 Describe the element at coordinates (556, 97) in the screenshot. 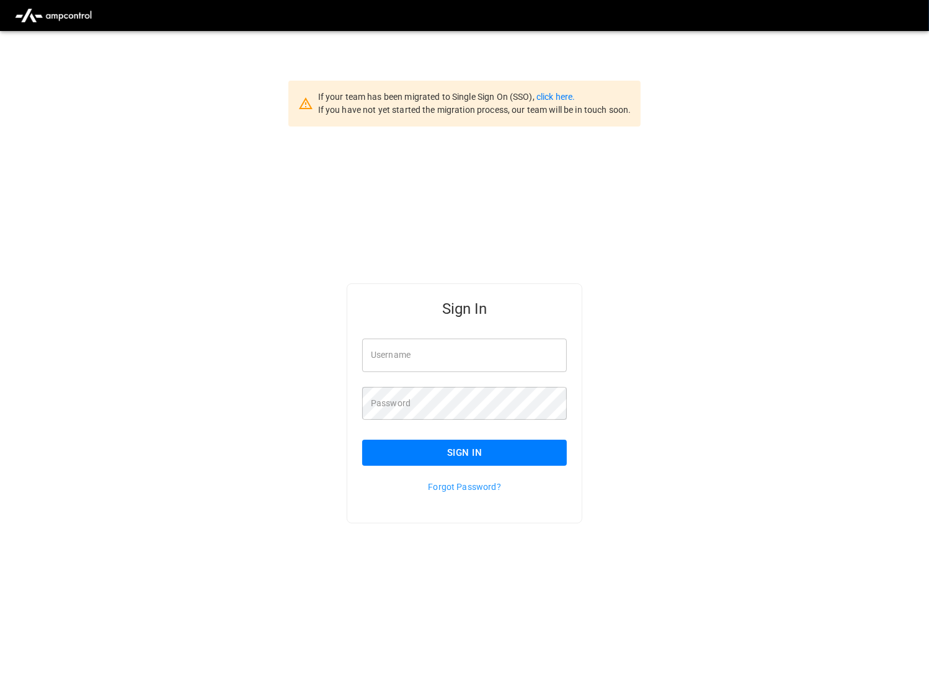

I see `a: click here.` at that location.